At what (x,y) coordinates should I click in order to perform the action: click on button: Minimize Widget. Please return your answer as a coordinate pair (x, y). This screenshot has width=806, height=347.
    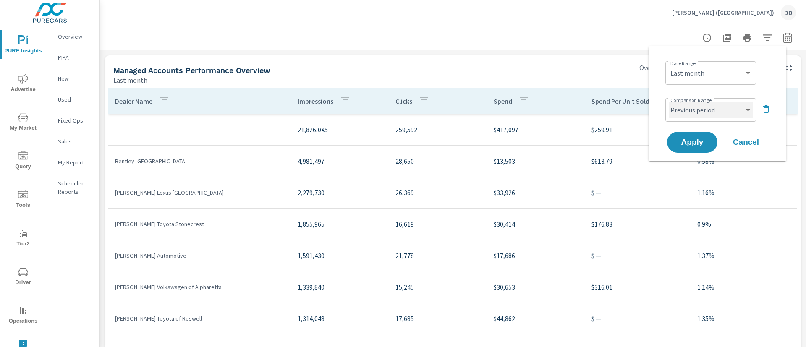
    Looking at the image, I should click on (790, 68).